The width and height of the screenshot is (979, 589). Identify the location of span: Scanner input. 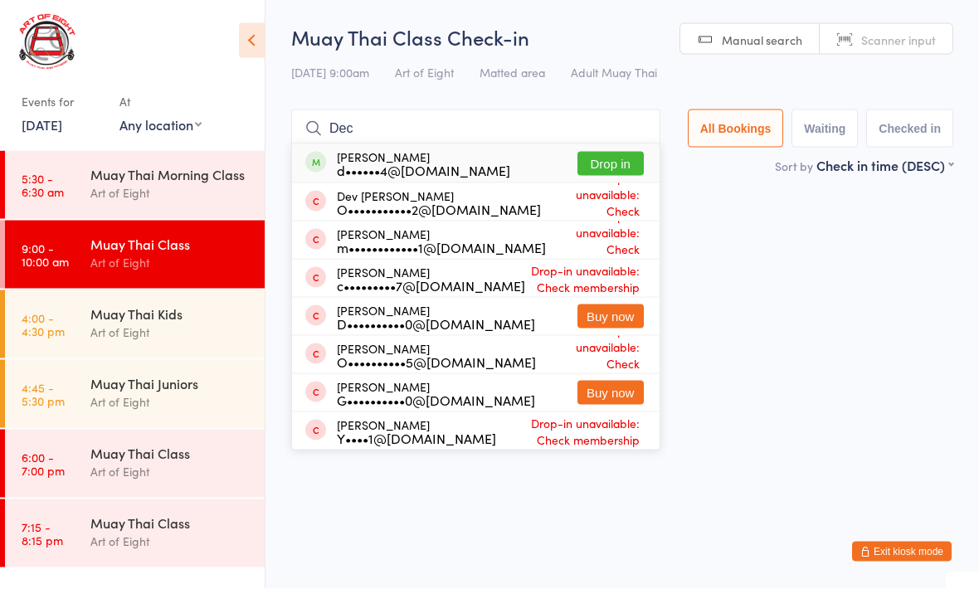
(899, 40).